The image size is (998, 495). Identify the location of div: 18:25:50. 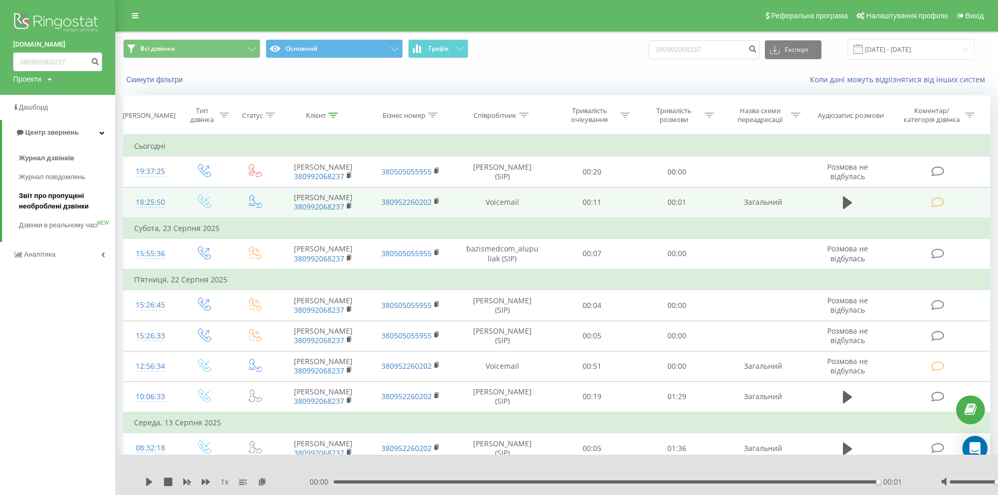
(150, 202).